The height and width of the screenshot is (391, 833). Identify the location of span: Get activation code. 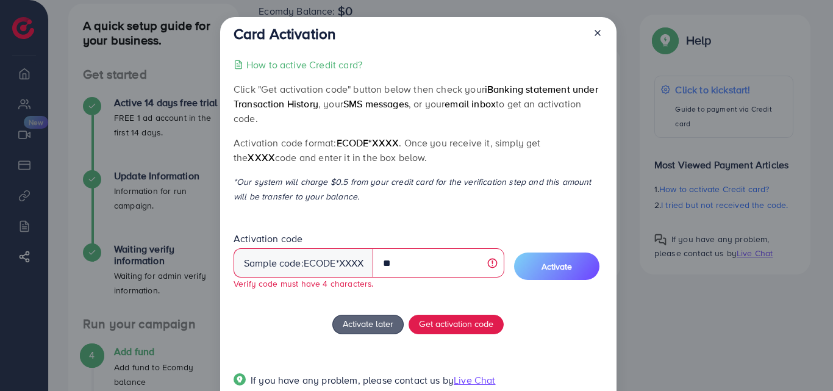
(456, 323).